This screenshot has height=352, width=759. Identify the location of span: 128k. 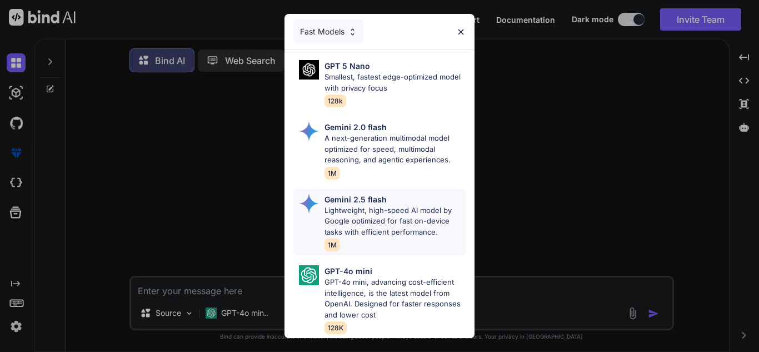
(335, 101).